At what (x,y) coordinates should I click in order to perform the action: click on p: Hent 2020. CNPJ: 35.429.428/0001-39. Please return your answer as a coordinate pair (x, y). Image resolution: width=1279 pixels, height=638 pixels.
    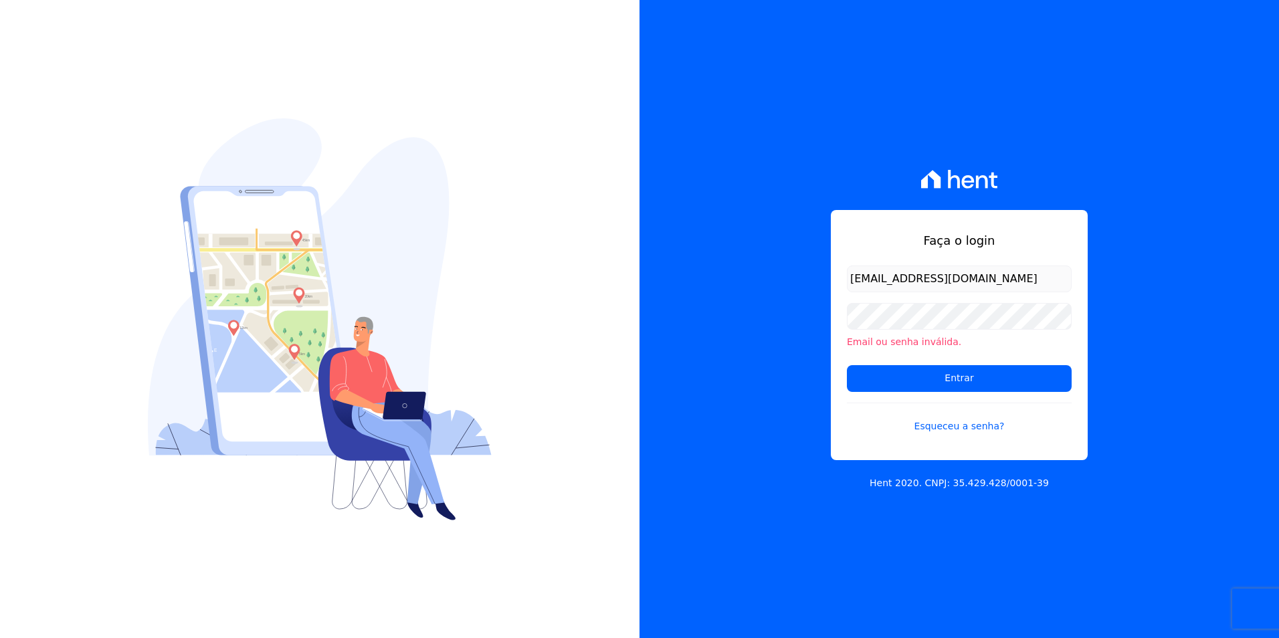
    Looking at the image, I should click on (959, 483).